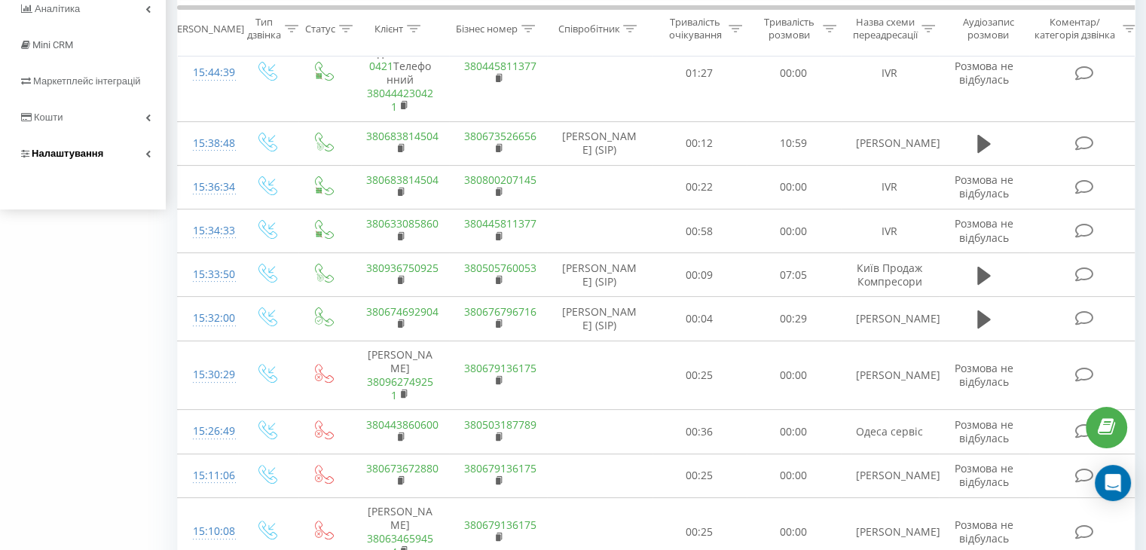 This screenshot has height=550, width=1146. Describe the element at coordinates (208, 143) in the screenshot. I see `div: 15:38:48` at that location.